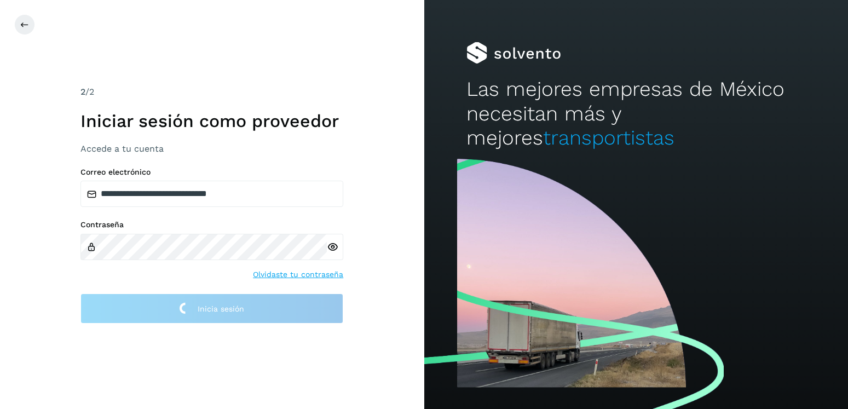 The height and width of the screenshot is (409, 848). Describe the element at coordinates (636, 113) in the screenshot. I see `h2: Las mejores empresas de México necesitan más y mejores` at that location.